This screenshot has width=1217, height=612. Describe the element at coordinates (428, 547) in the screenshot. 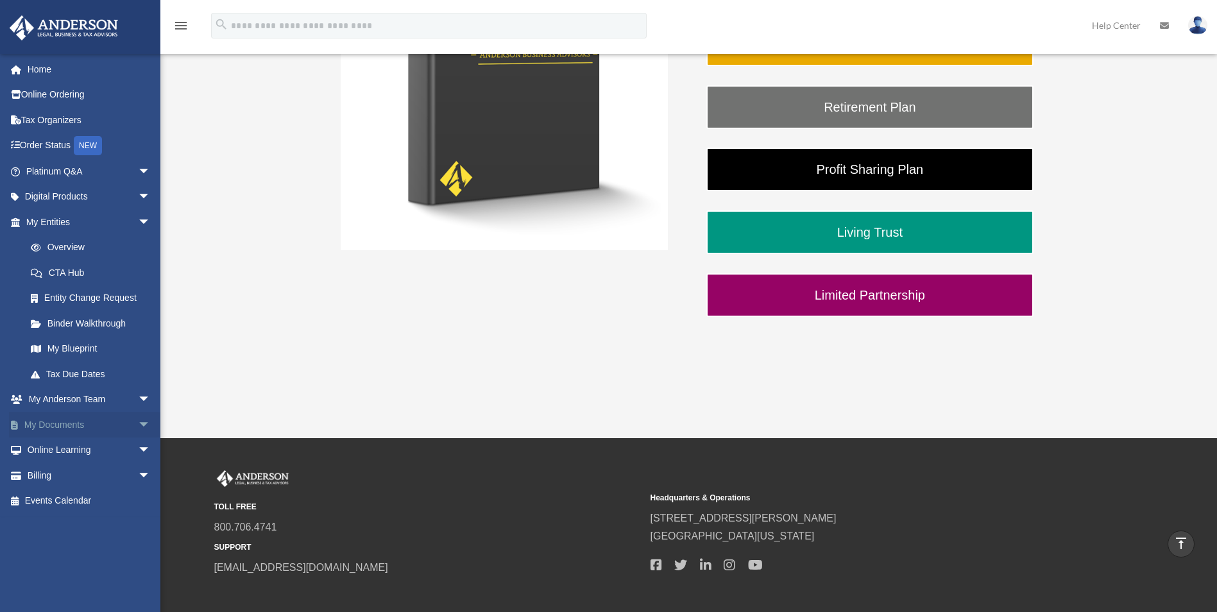

I see `small: SUPPORT` at that location.